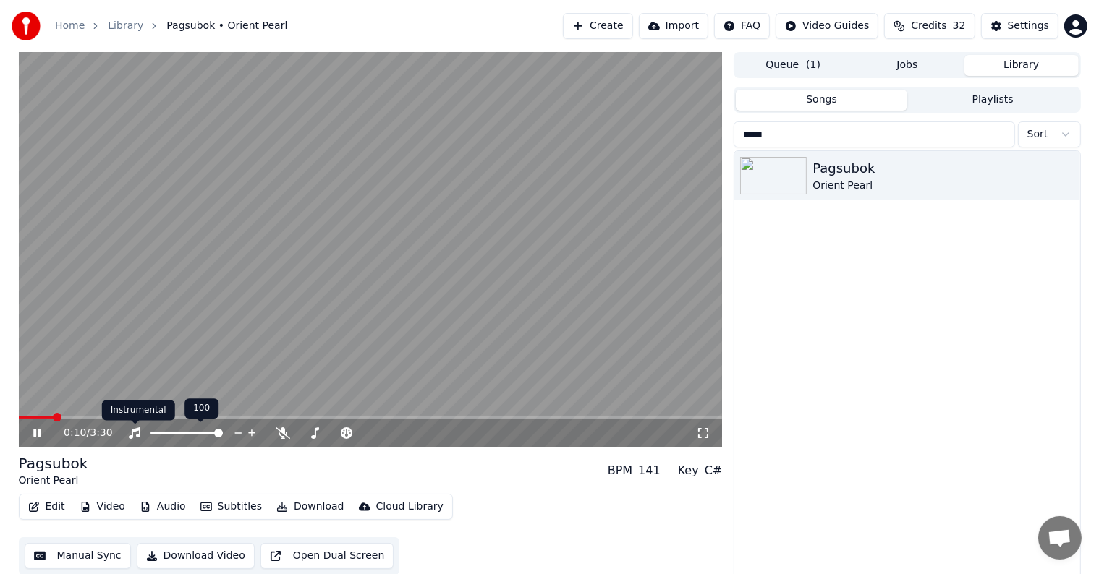 The image size is (1099, 574). What do you see at coordinates (598, 26) in the screenshot?
I see `button: Create` at bounding box center [598, 26].